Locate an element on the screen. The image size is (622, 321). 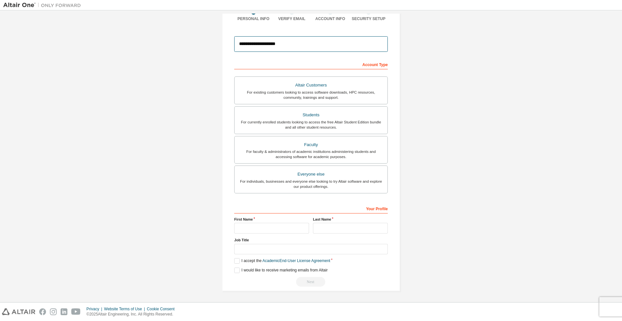
label: I would like to receive marketing emails from Altair is located at coordinates (281, 270).